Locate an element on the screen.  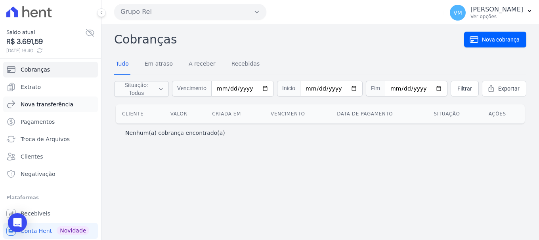
a: Conta Hent Novidade is located at coordinates (50, 231).